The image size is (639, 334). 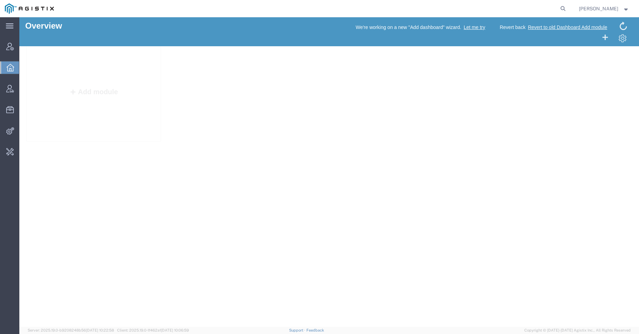 What do you see at coordinates (389, 10) in the screenshot?
I see `span: We're working on a new "Add dashboard" wizard.` at bounding box center [389, 10].